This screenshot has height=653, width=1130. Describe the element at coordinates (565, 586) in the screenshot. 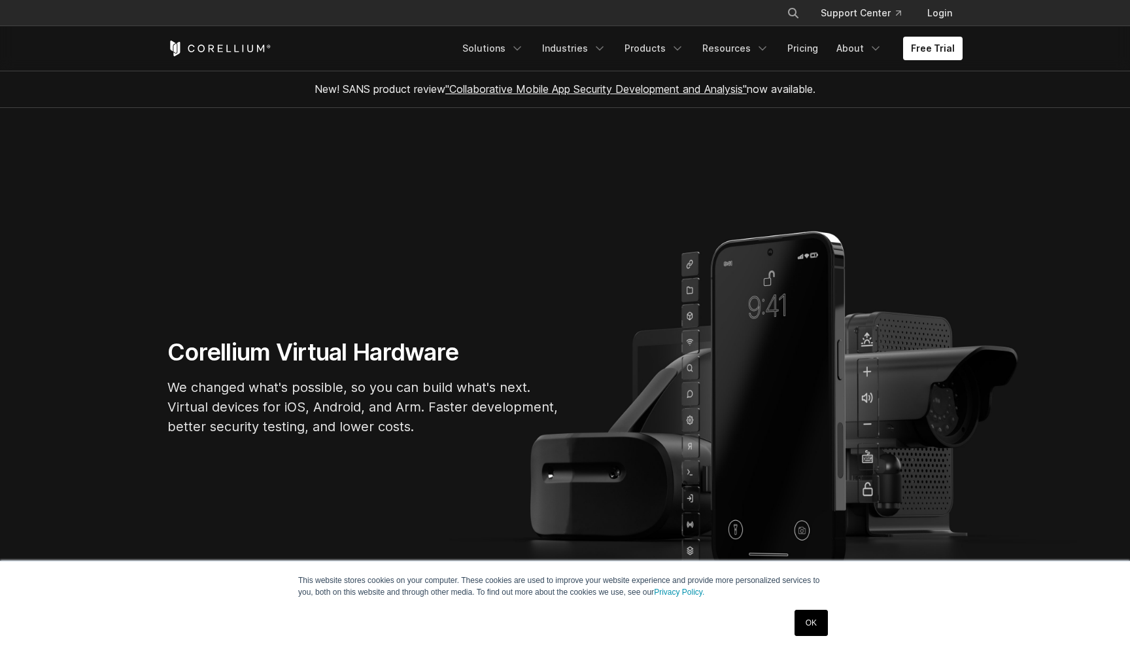

I see `p: This website stores cookies on your computer. These cookies are used to improve your website expe...` at that location.